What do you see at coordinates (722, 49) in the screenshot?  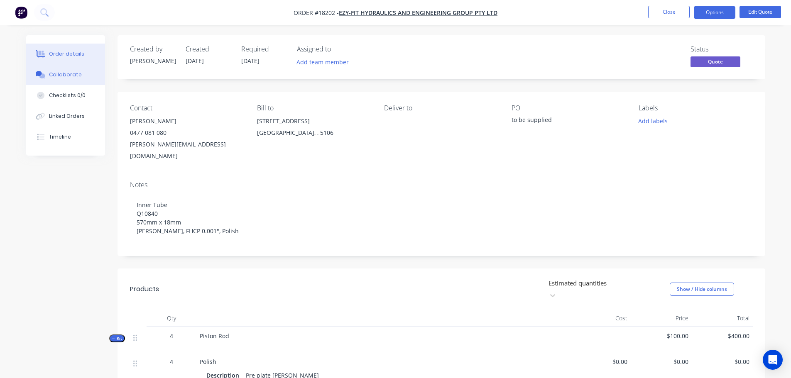 I see `div: Status` at bounding box center [722, 49].